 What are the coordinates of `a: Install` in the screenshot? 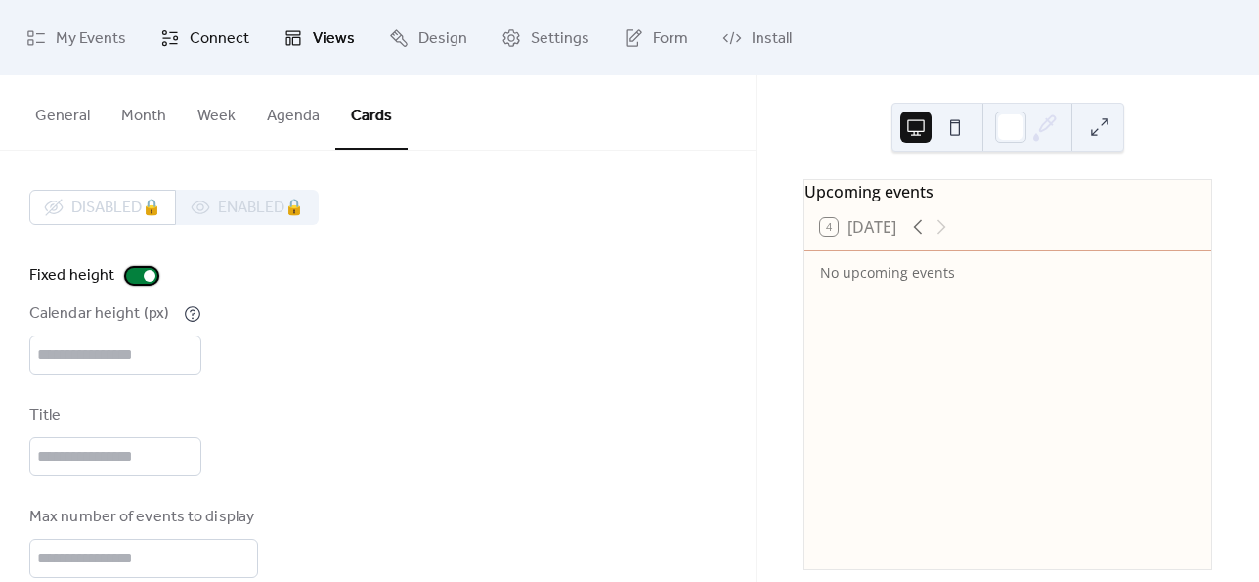 It's located at (757, 37).